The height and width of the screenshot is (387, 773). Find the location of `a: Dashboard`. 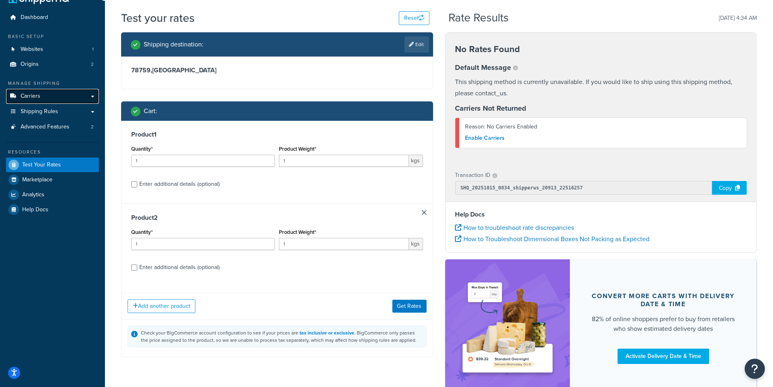

a: Dashboard is located at coordinates (52, 17).